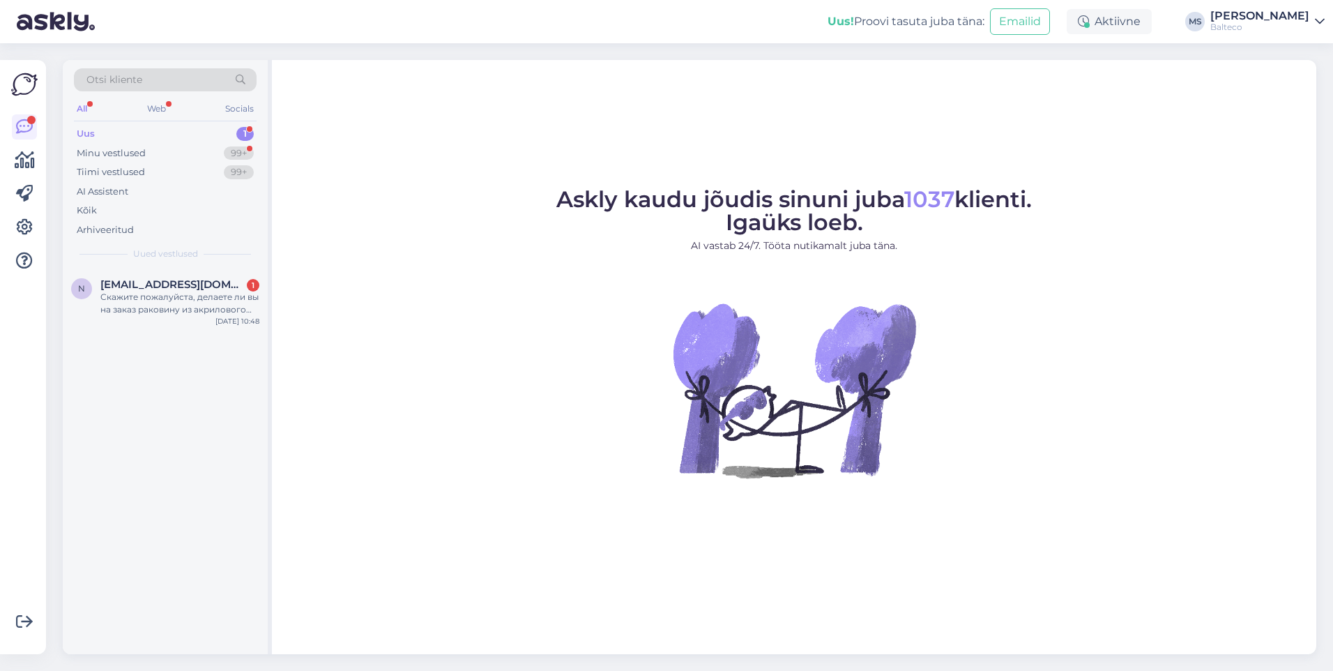  I want to click on div: Socials, so click(239, 109).